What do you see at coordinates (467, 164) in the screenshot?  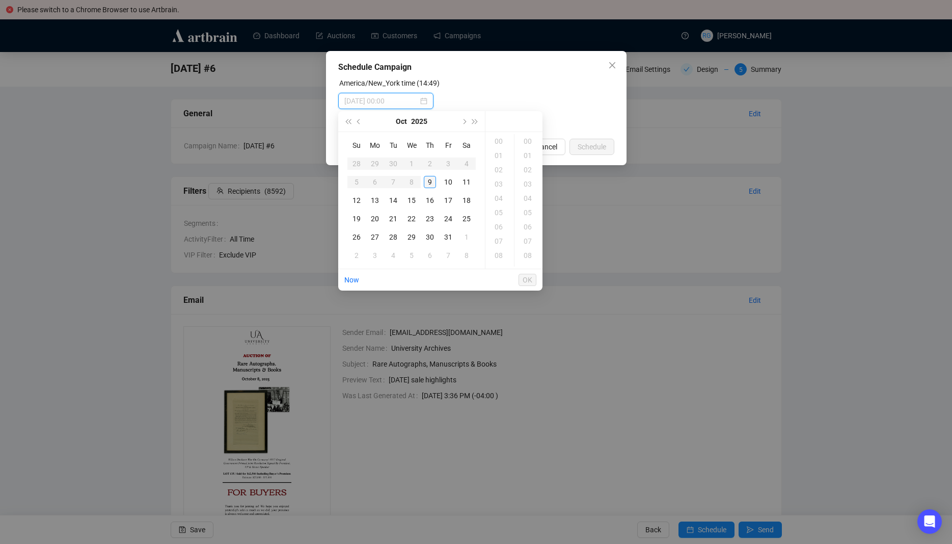 I see `div: 4` at bounding box center [467, 164].